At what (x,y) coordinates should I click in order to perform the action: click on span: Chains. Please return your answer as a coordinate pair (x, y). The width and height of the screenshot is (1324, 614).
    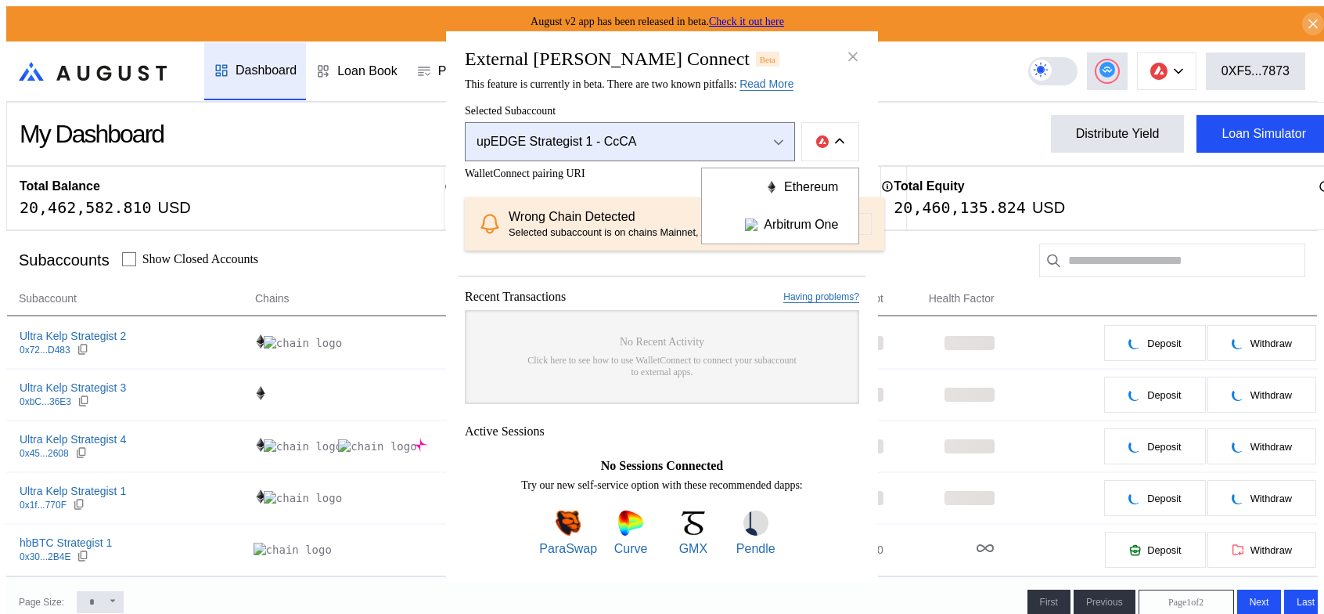
    Looking at the image, I should click on (272, 298).